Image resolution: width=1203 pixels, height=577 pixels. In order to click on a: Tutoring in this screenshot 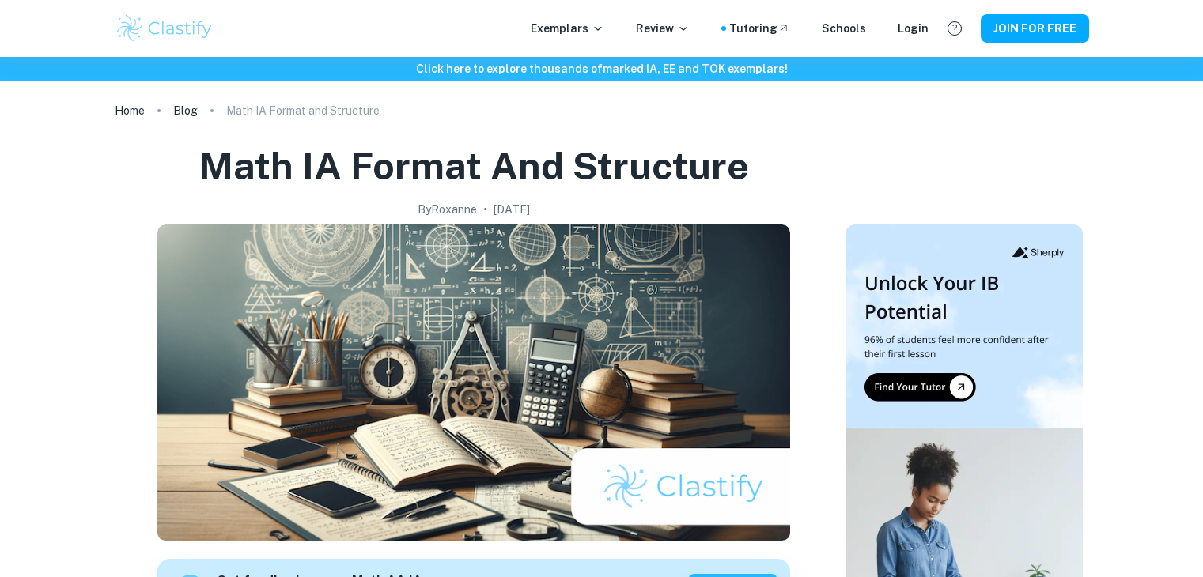, I will do `click(759, 28)`.